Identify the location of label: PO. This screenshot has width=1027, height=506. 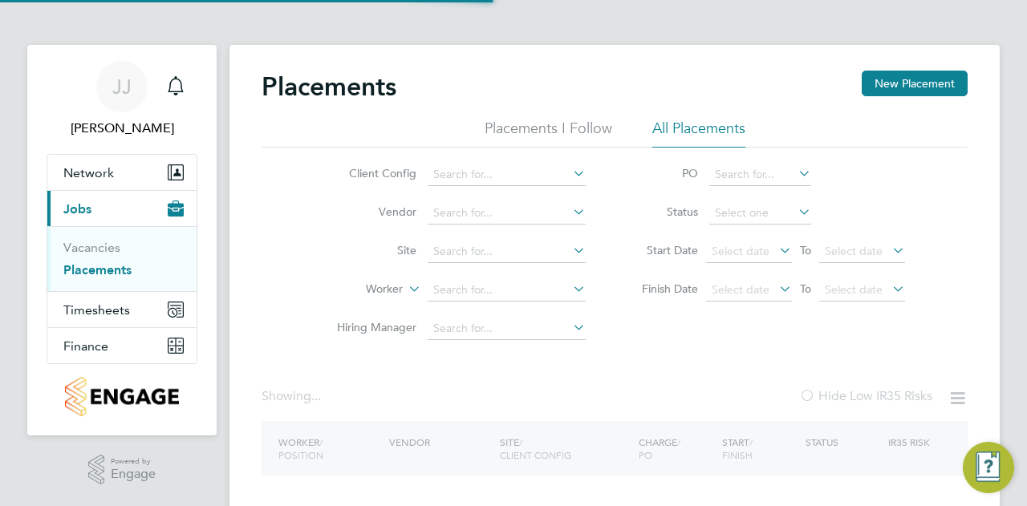
(662, 173).